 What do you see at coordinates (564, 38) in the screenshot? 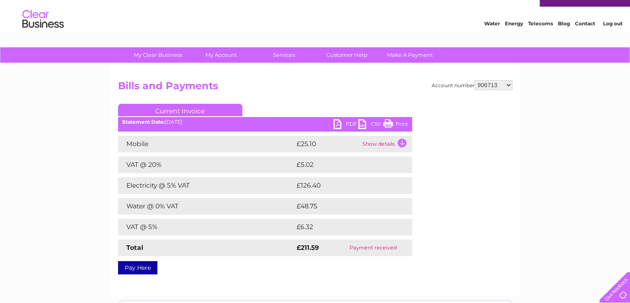
I see `a: Blog` at bounding box center [564, 38].